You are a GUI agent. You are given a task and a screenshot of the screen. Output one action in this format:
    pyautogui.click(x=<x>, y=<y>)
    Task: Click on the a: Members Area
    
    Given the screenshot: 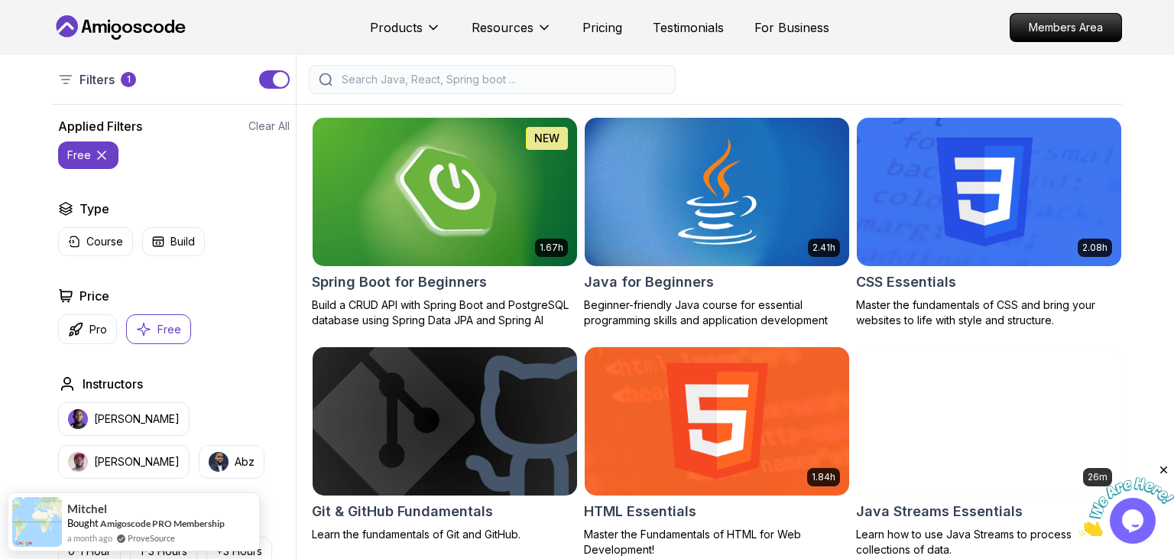 What is the action you would take?
    pyautogui.click(x=1066, y=28)
    